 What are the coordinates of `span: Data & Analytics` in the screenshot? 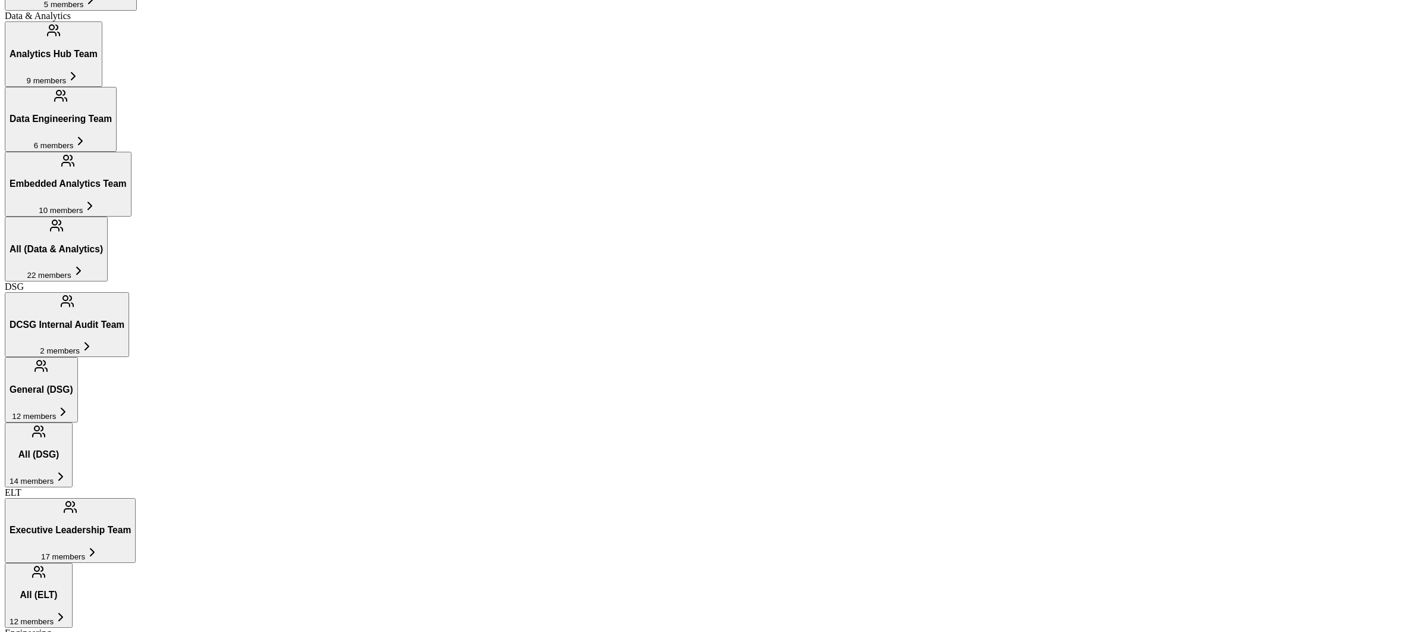 It's located at (37, 15).